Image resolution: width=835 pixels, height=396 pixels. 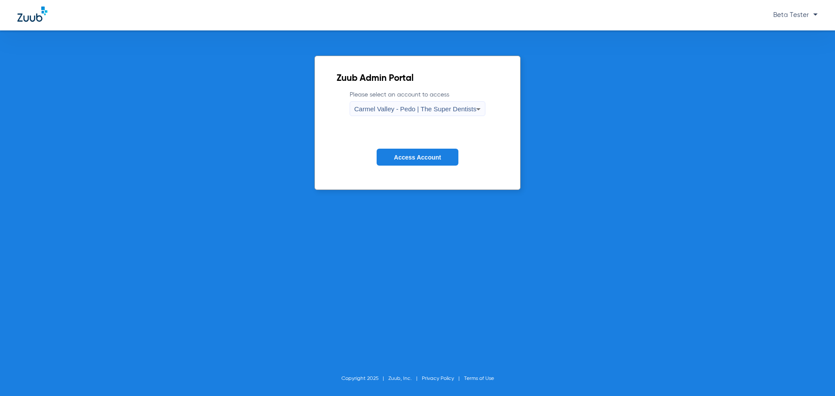 I want to click on li: Zuub, Inc., so click(x=405, y=379).